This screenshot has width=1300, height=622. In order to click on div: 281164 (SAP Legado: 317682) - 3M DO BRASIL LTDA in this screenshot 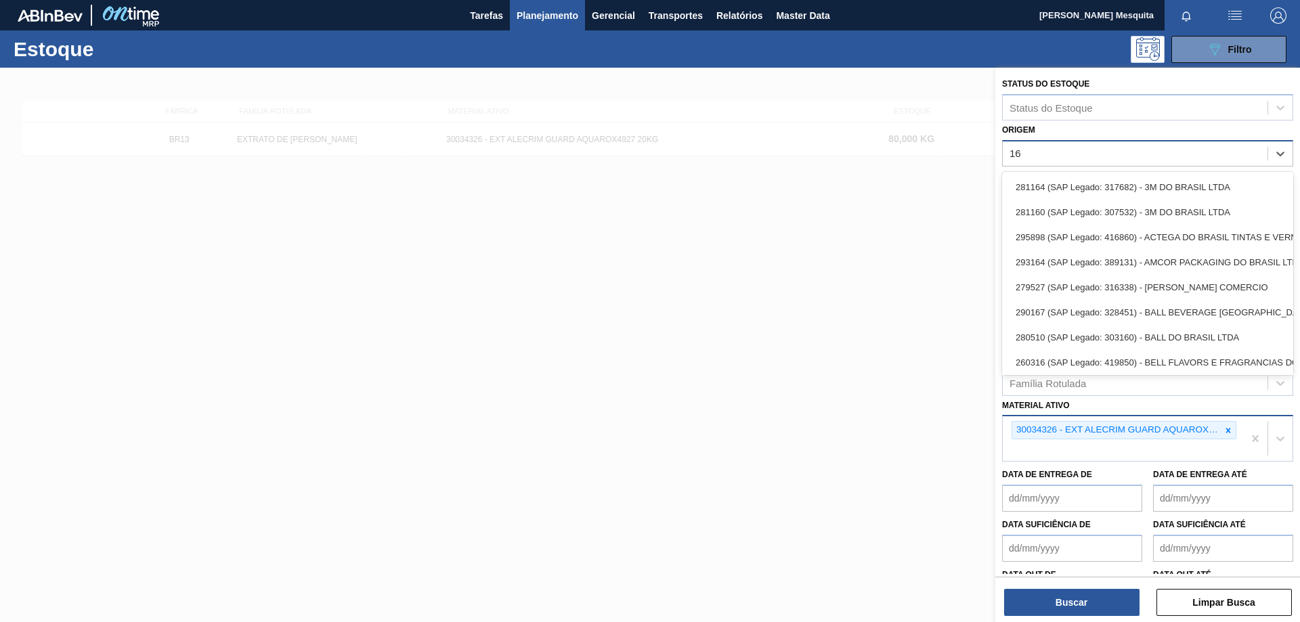, I will do `click(1147, 187)`.